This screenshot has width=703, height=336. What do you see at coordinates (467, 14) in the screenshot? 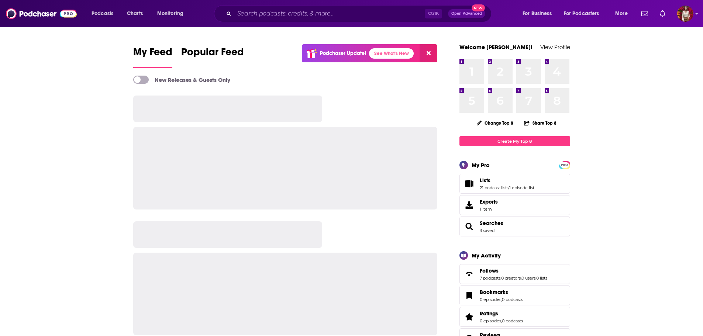
I see `span: Open Advanced` at bounding box center [467, 14].